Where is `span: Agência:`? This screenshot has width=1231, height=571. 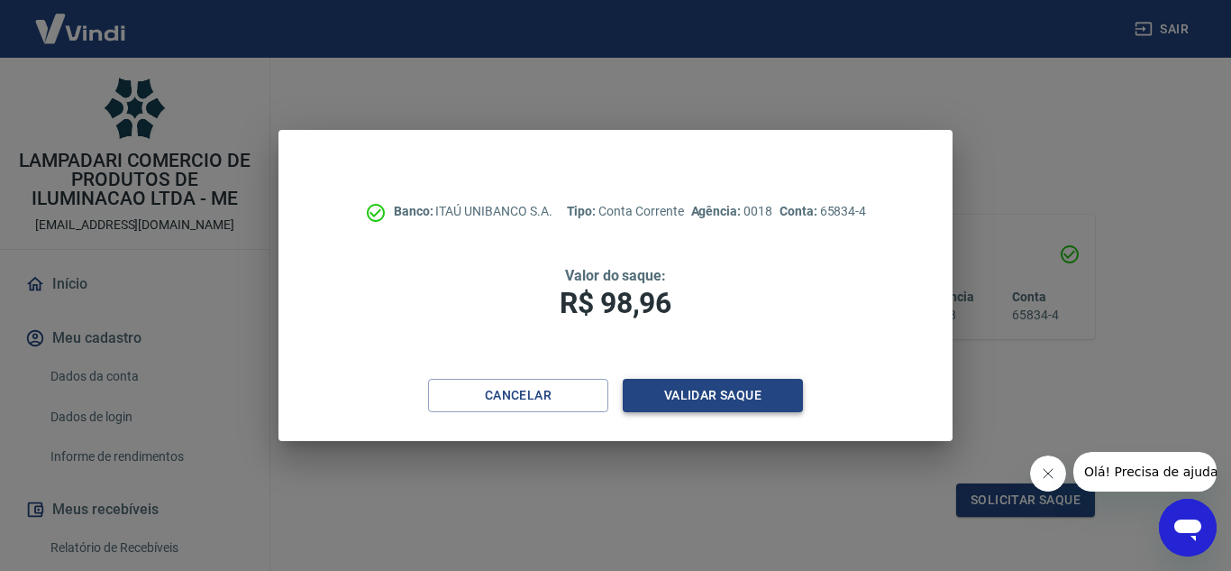
span: Agência: is located at coordinates (717, 211).